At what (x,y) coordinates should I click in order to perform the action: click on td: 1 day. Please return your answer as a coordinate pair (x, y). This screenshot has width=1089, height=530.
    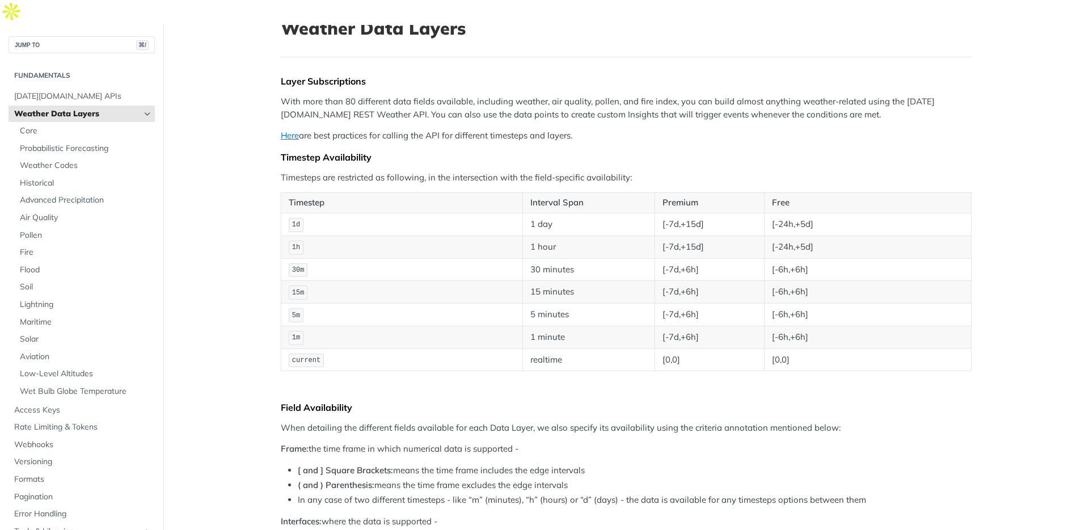
    Looking at the image, I should click on (588, 224).